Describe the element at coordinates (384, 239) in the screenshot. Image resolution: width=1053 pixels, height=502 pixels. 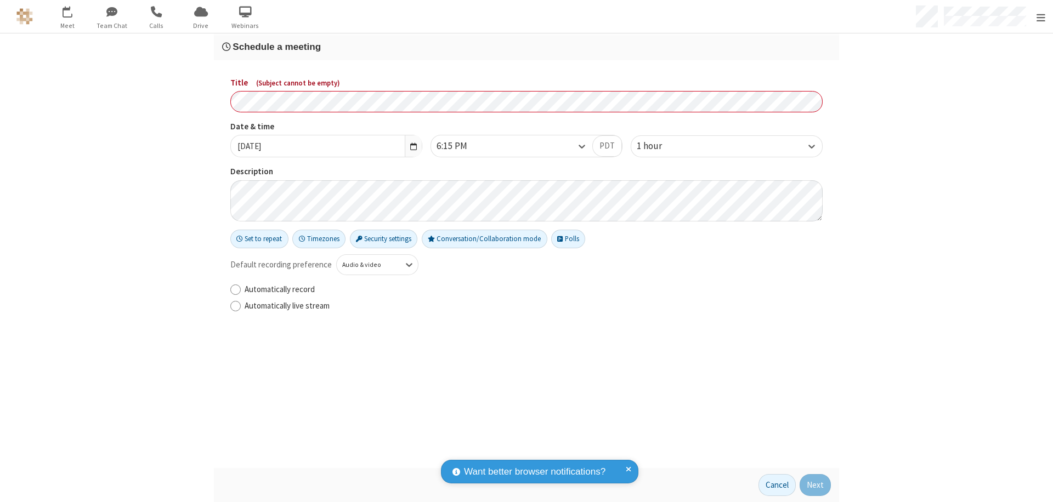
I see `button: Security settings` at that location.